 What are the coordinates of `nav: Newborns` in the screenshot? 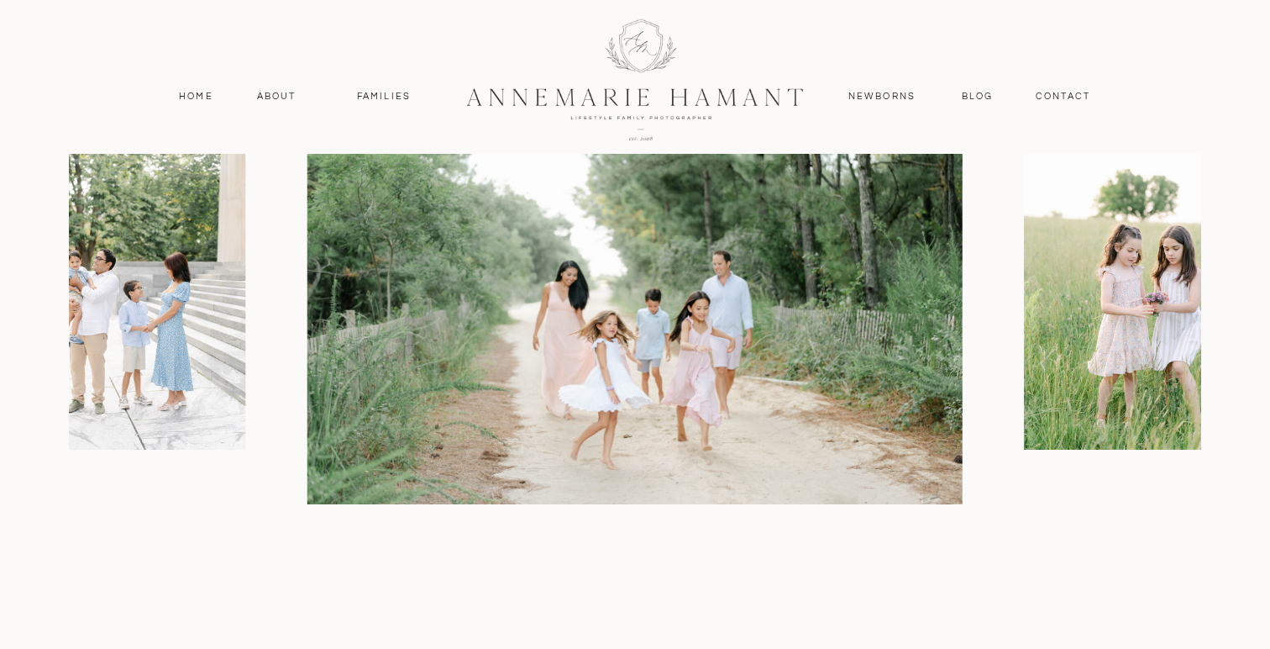 It's located at (882, 97).